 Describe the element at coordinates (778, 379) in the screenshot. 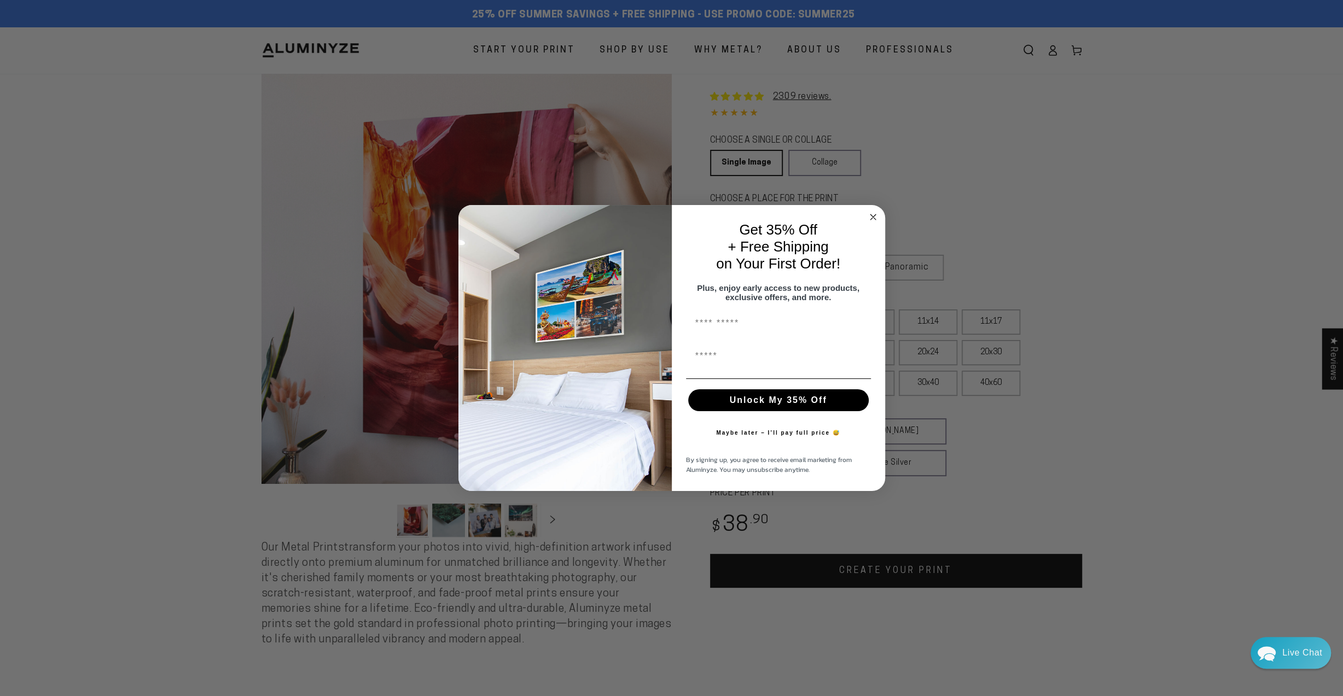

I see `img: underline` at that location.